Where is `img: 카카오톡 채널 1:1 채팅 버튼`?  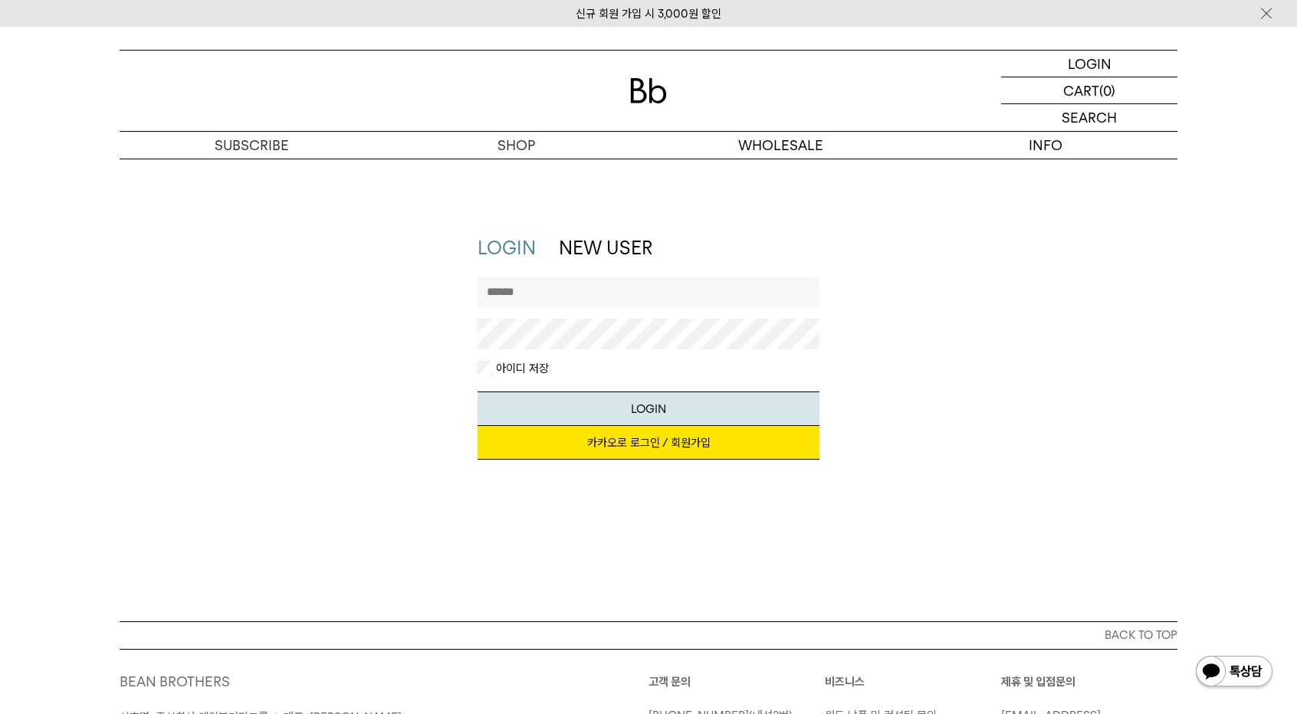
img: 카카오톡 채널 1:1 채팅 버튼 is located at coordinates (1234, 673).